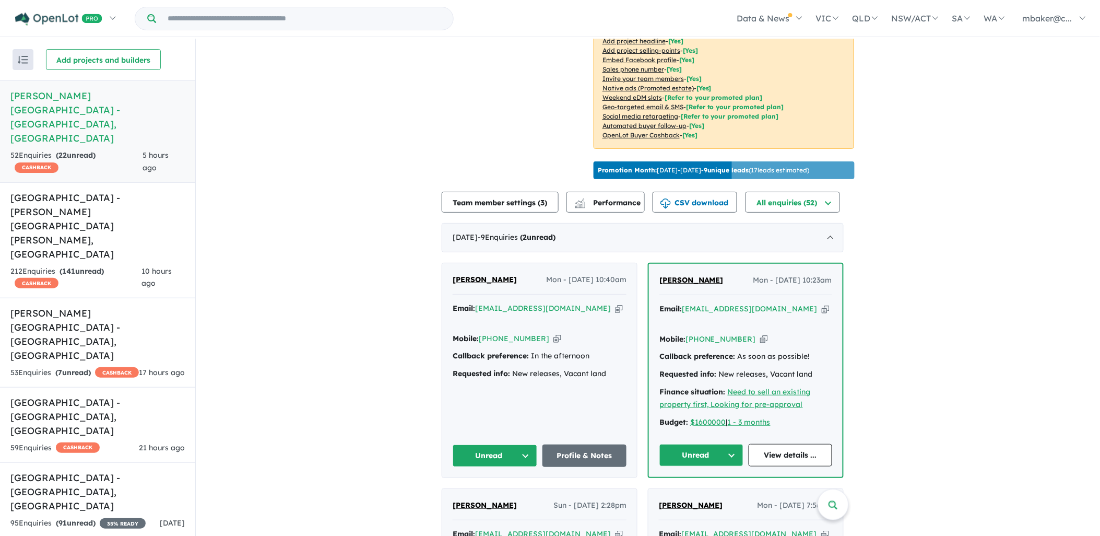 The image size is (1100, 536). What do you see at coordinates (123, 523) in the screenshot?
I see `span: 35 % READY` at bounding box center [123, 523].